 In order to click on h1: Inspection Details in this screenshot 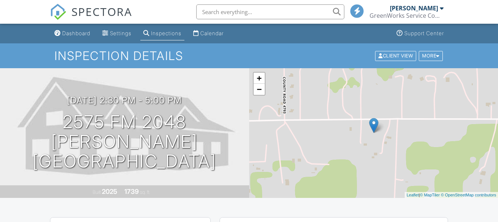, I will do `click(249, 55)`.